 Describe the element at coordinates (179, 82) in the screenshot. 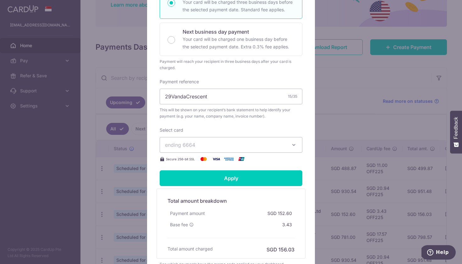

I see `label: Payment reference` at that location.